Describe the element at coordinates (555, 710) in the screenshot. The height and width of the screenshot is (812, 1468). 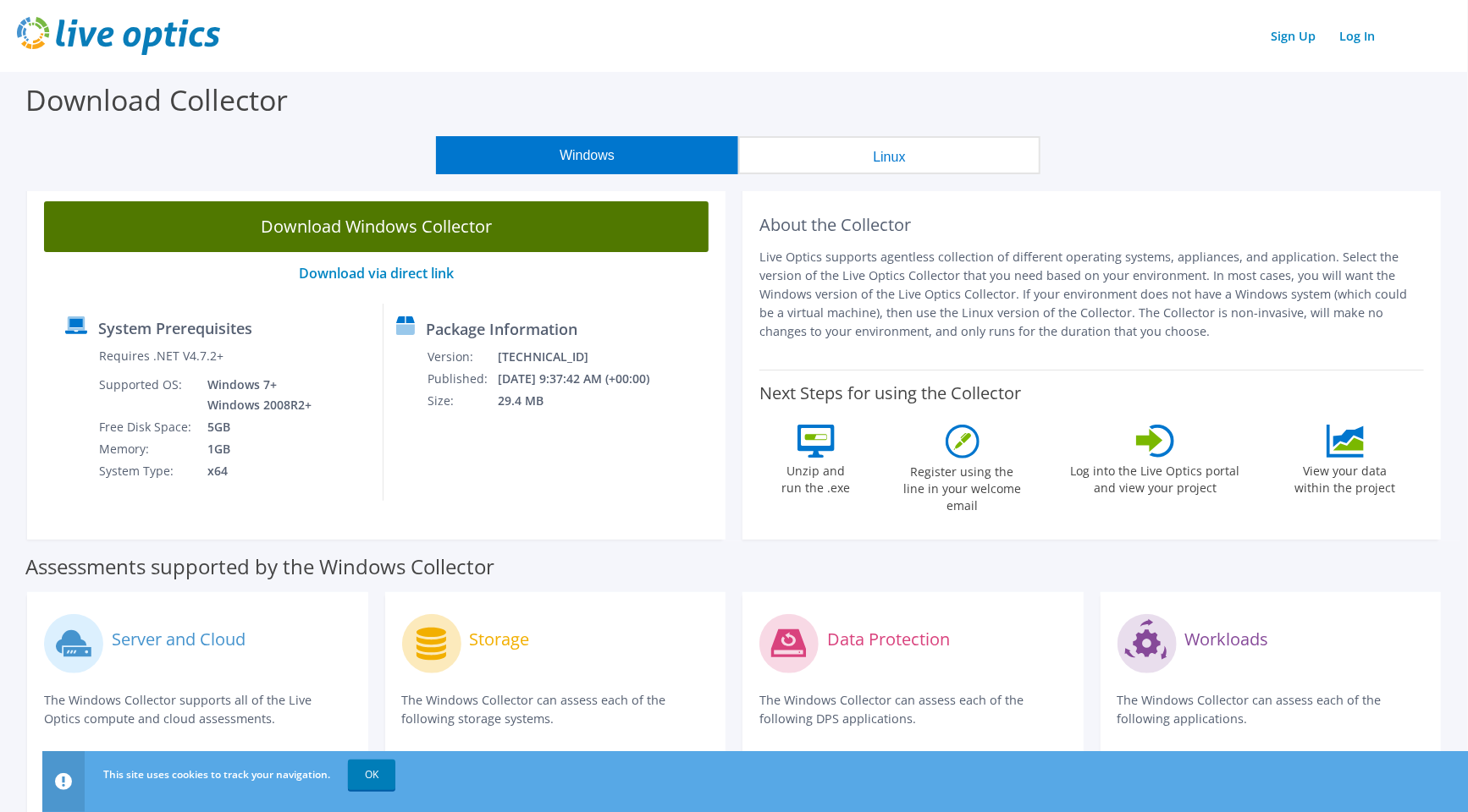
I see `p: The Windows Collector can assess each of the following storage systems.` at that location.